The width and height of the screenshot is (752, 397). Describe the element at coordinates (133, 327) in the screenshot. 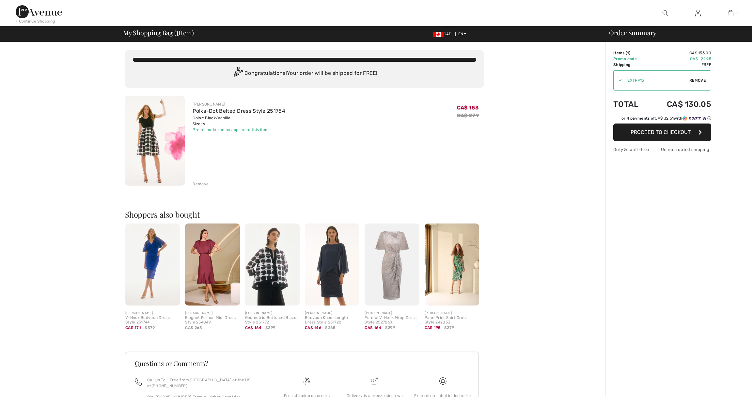

I see `span: CA$ 171` at that location.